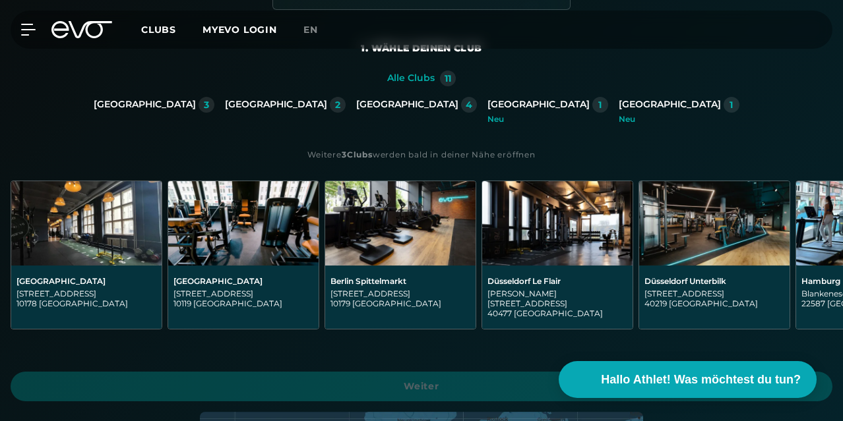 Image resolution: width=843 pixels, height=421 pixels. I want to click on a: en, so click(319, 30).